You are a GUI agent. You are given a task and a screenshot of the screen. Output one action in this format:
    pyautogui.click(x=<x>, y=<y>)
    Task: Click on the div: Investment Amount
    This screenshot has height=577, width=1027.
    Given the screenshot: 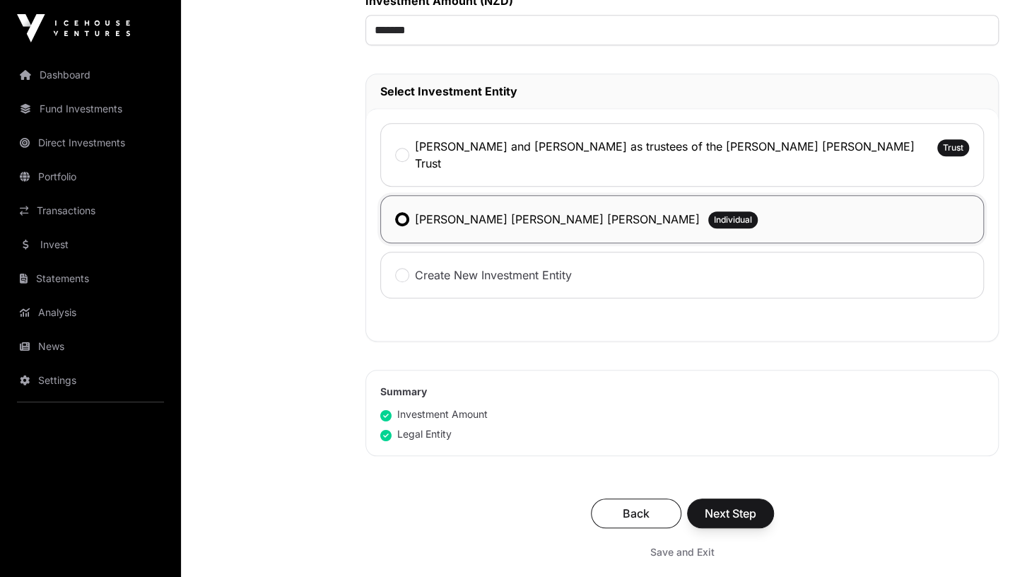 What is the action you would take?
    pyautogui.click(x=434, y=414)
    